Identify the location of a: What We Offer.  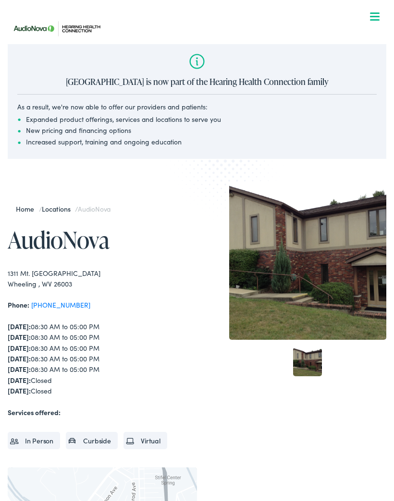
(200, 53).